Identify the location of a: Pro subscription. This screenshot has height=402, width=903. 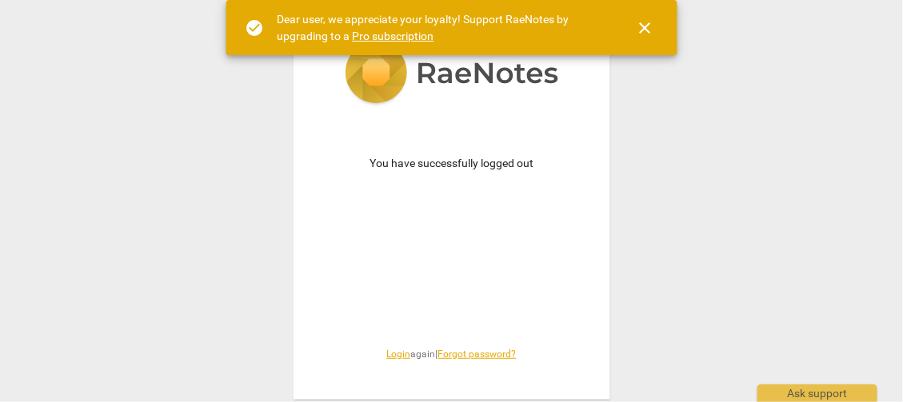
(393, 36).